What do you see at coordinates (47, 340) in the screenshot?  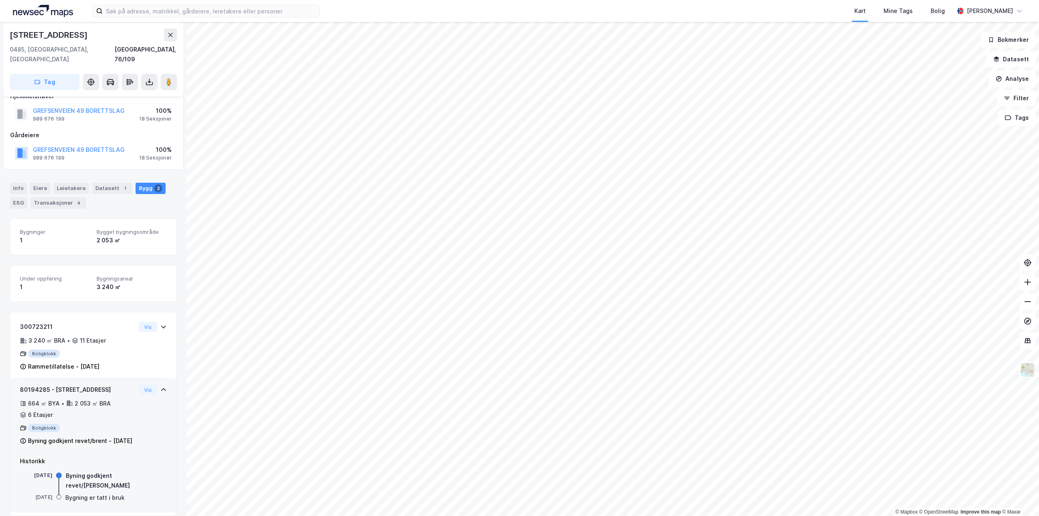 I see `div: 3 240 ㎡ BRA` at bounding box center [47, 340].